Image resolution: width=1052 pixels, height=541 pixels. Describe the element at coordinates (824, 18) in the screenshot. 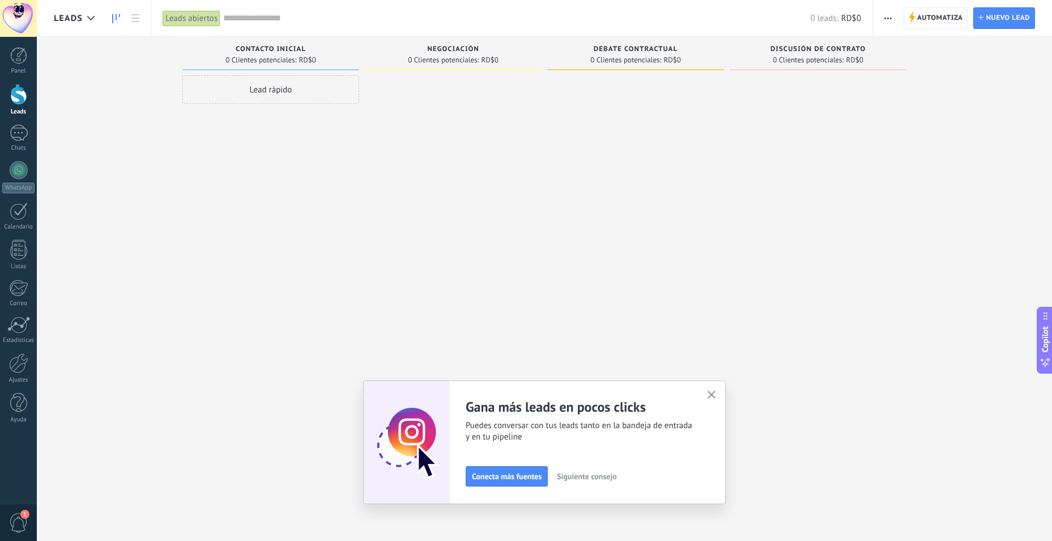

I see `span: 0 leads:` at that location.